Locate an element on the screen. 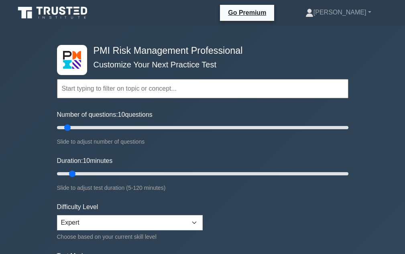 This screenshot has width=405, height=254. label: Duration: minutes is located at coordinates (85, 161).